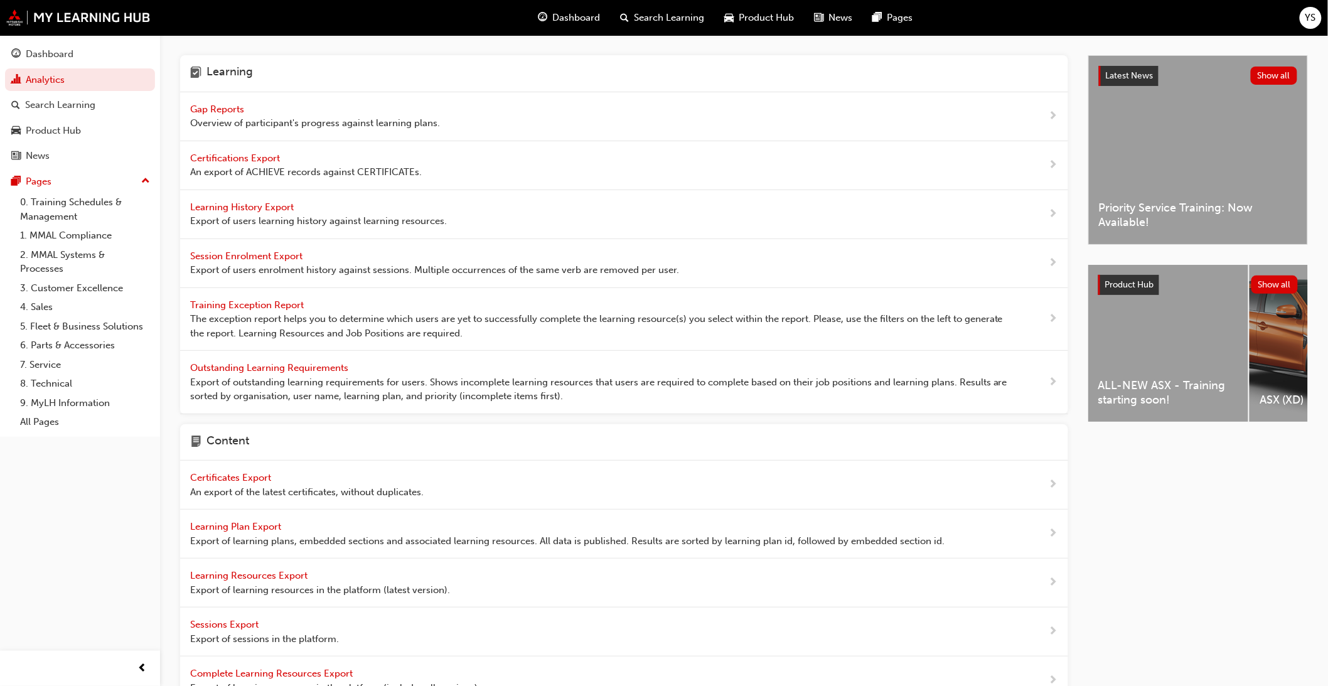 The width and height of the screenshot is (1328, 686). Describe the element at coordinates (85, 209) in the screenshot. I see `a: 0. Training Schedules & Management` at that location.